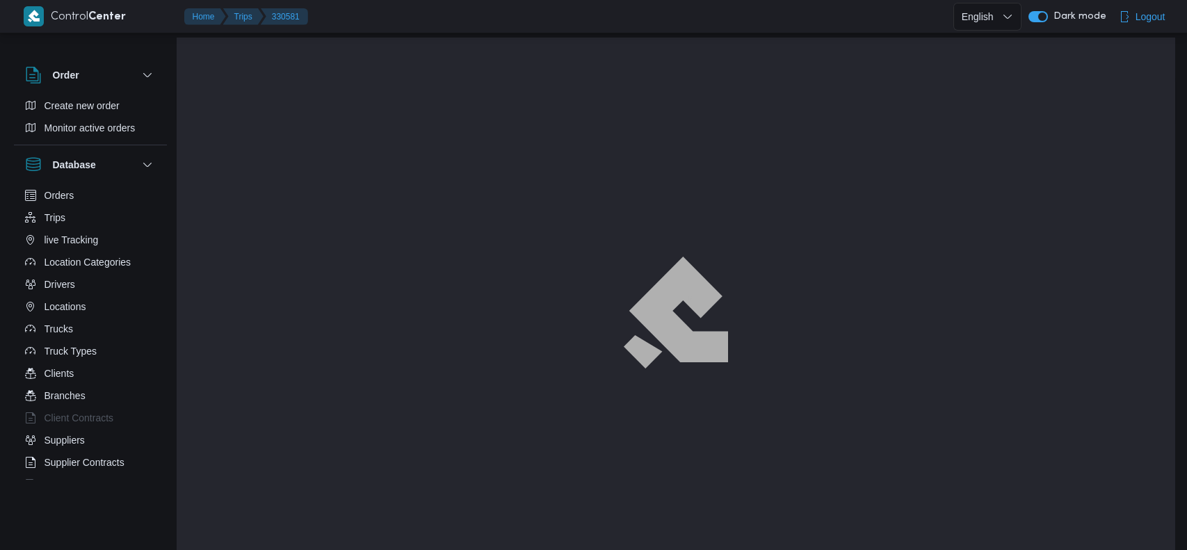  What do you see at coordinates (65, 396) in the screenshot?
I see `span: Branches` at bounding box center [65, 396].